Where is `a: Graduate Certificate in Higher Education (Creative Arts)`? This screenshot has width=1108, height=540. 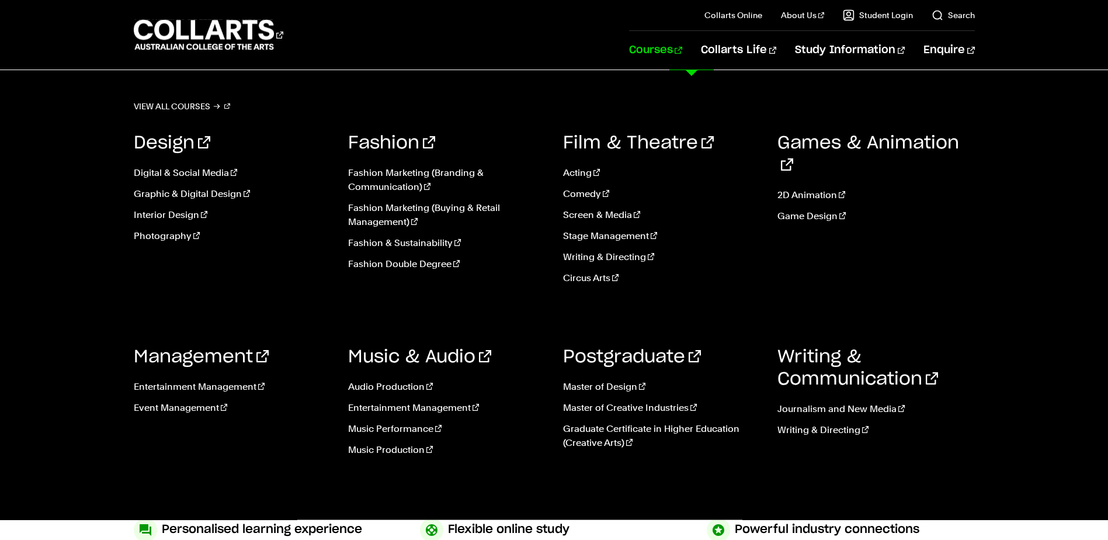 a: Graduate Certificate in Higher Education (Creative Arts) is located at coordinates (662, 436).